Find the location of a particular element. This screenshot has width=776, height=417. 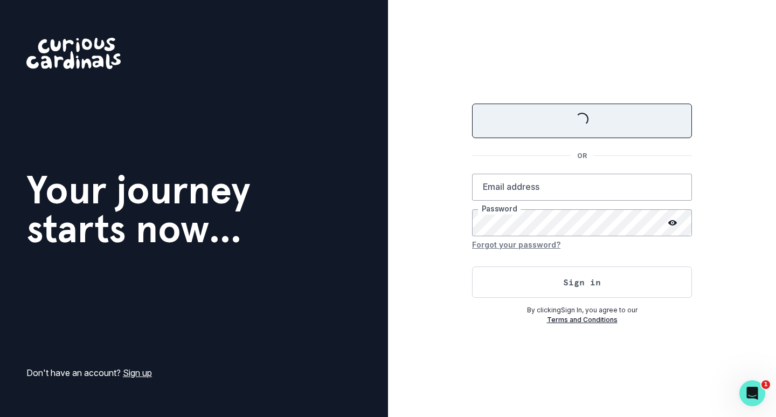

button: Forgot your password? is located at coordinates (516, 245).